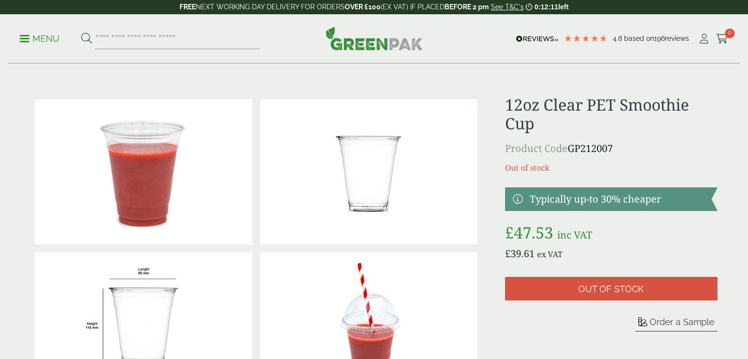 Image resolution: width=748 pixels, height=359 pixels. Describe the element at coordinates (374, 38) in the screenshot. I see `img: GreenPak Supplies` at that location.